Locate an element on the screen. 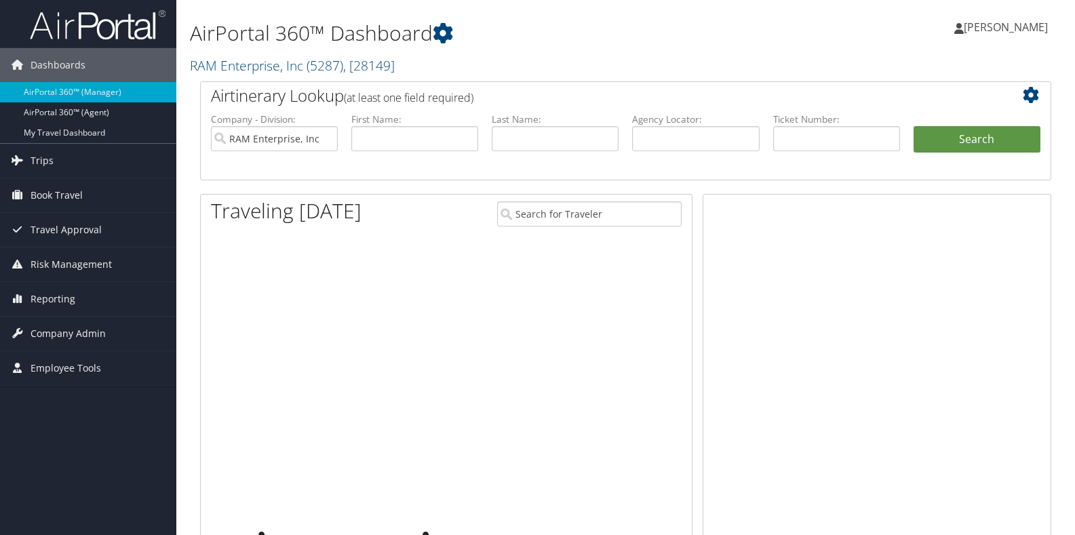 The image size is (1075, 535). label: Company - Division: is located at coordinates (274, 119).